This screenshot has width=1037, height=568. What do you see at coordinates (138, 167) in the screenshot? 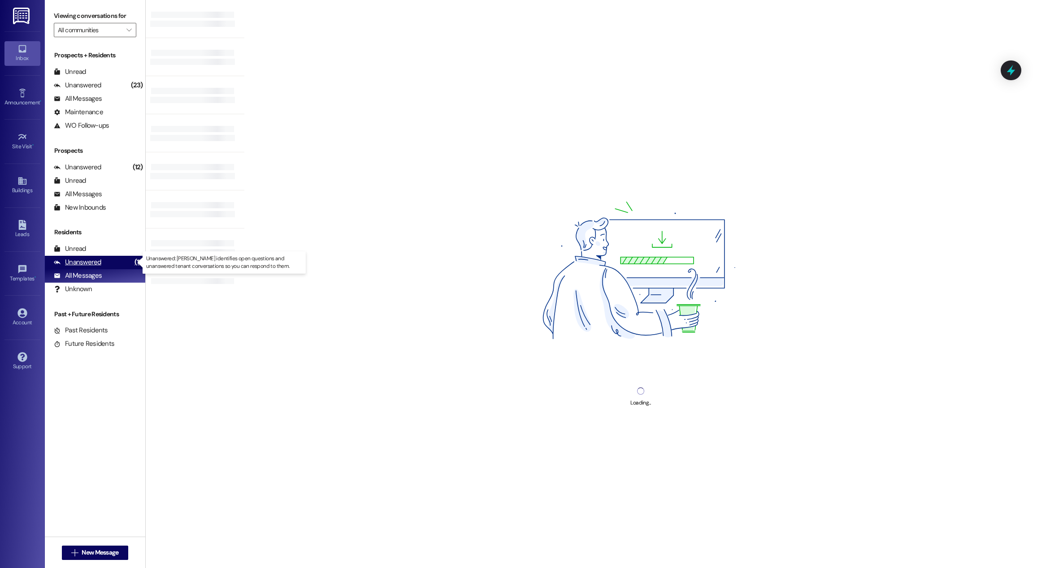
I see `div: (12)` at bounding box center [138, 167].